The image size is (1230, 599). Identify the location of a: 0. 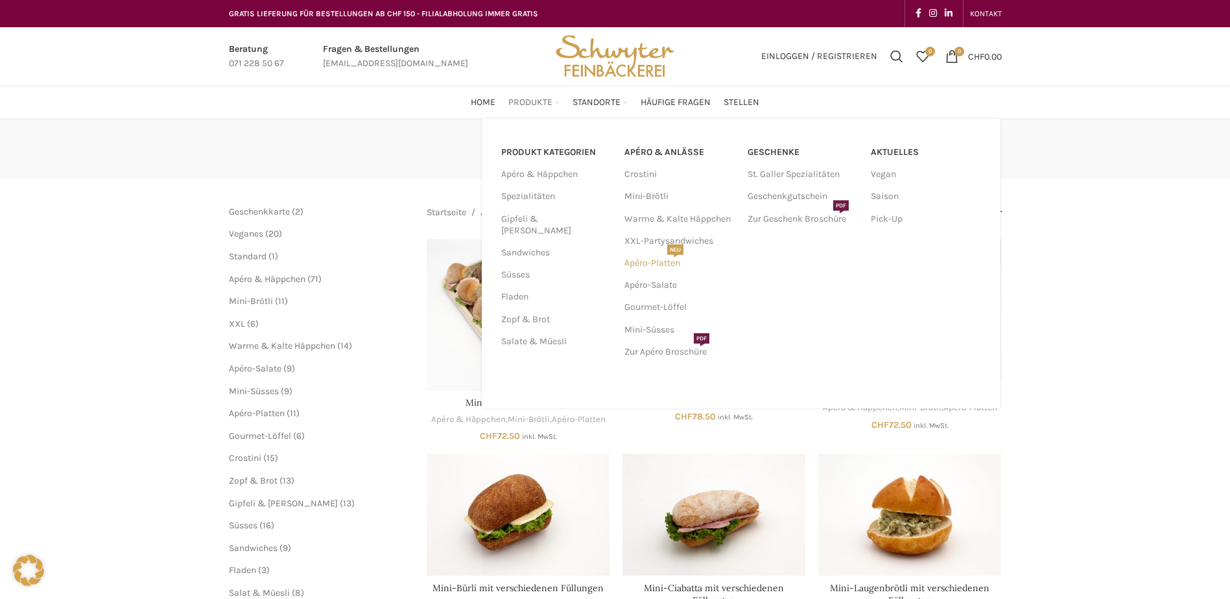
(923, 56).